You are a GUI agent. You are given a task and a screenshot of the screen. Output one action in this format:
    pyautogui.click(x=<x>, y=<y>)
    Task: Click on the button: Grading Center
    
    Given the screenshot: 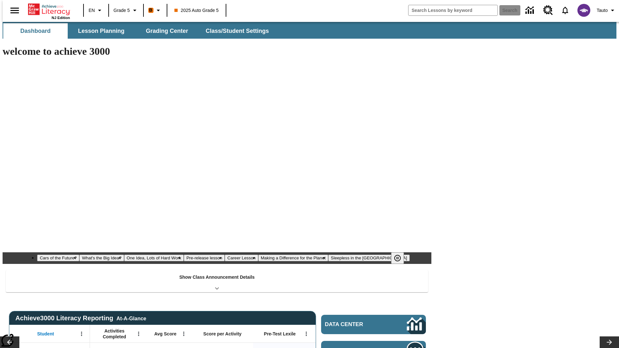 What is the action you would take?
    pyautogui.click(x=167, y=31)
    